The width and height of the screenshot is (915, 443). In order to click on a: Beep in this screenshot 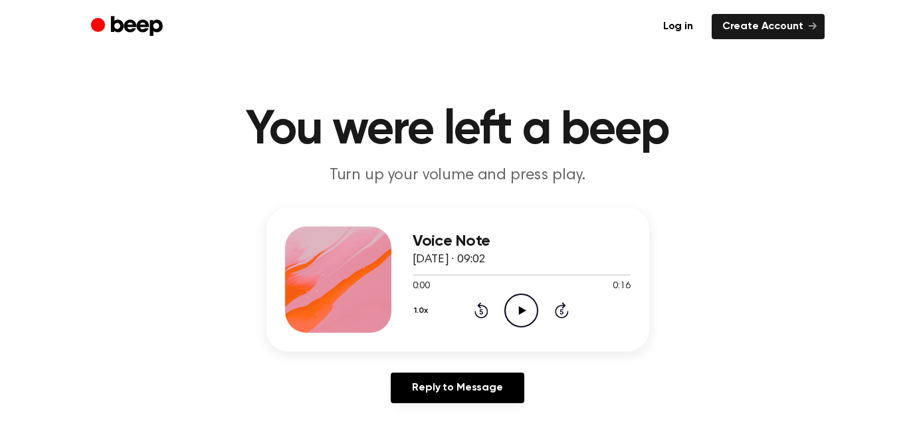, I will do `click(128, 27)`.